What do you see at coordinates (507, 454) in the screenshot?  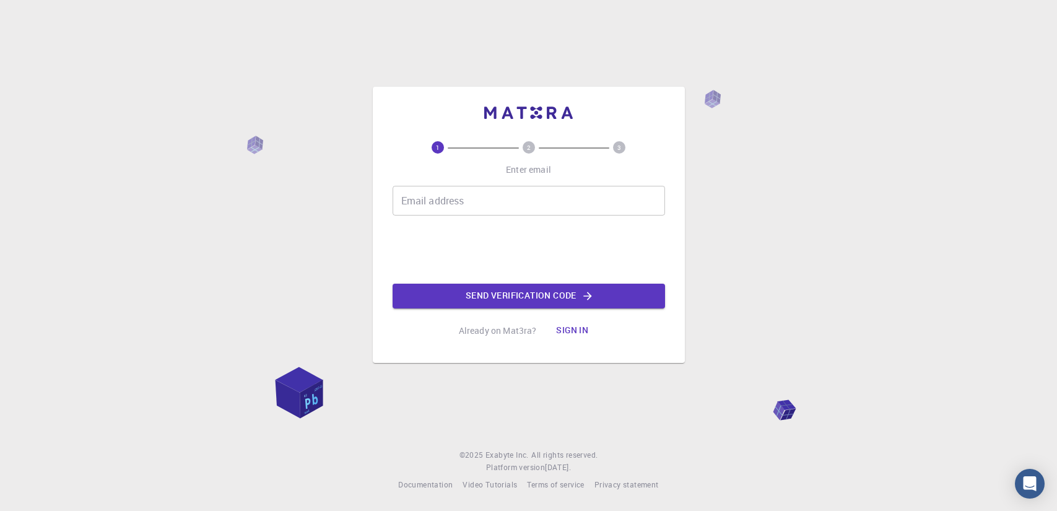 I see `span: Exabyte Inc.` at bounding box center [507, 454].